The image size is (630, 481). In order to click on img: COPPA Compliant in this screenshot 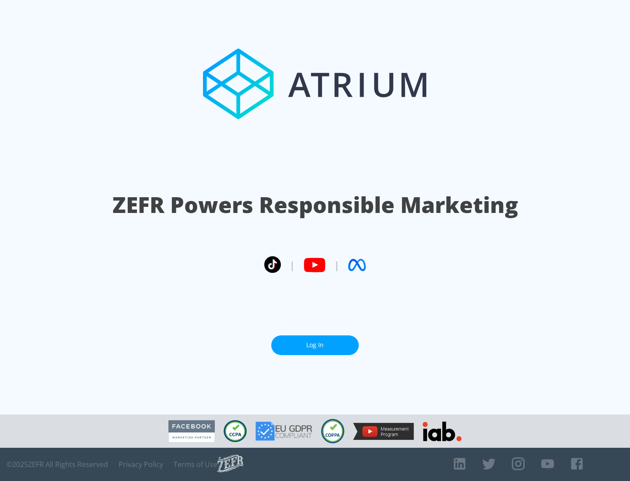, I will do `click(332, 431)`.